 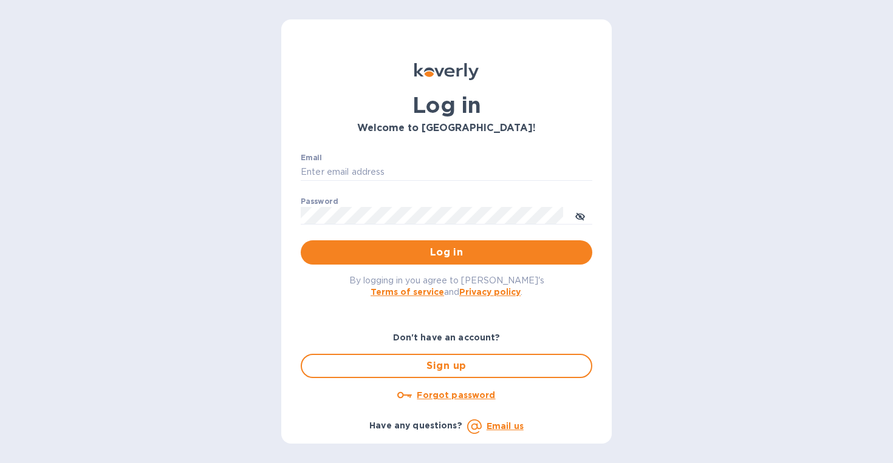 I want to click on label: Password, so click(x=319, y=202).